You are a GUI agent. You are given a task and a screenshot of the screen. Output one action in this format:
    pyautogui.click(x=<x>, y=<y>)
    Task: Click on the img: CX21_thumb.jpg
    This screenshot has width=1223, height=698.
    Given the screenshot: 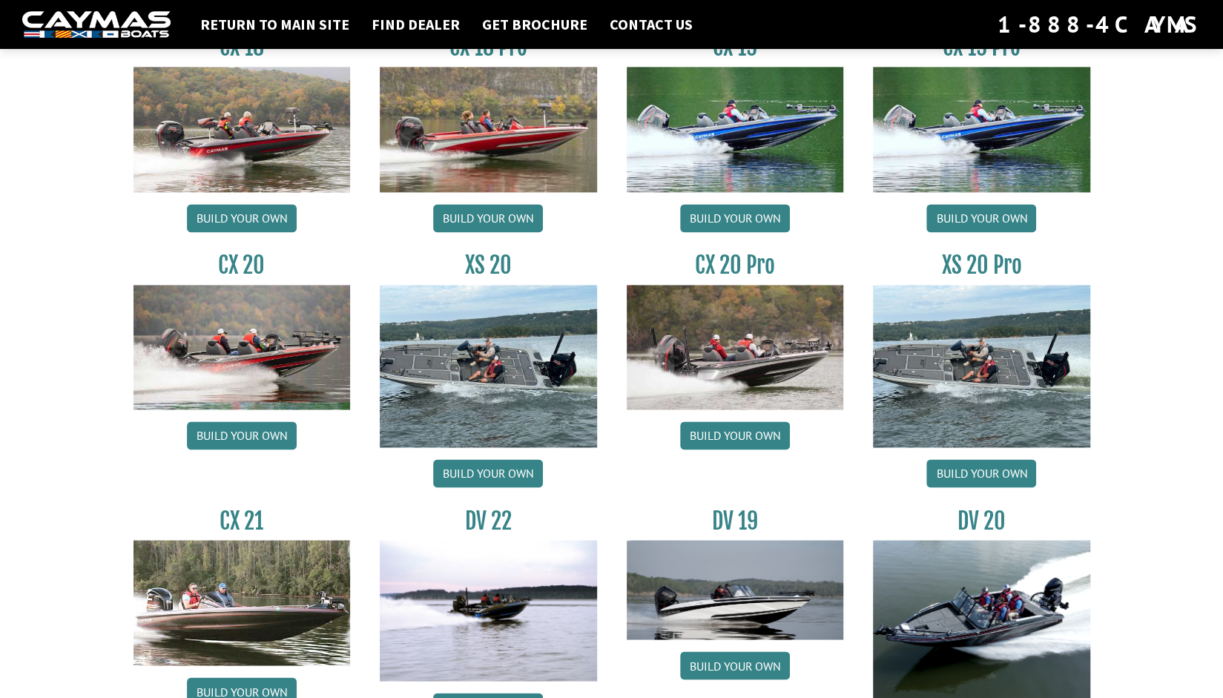 What is the action you would take?
    pyautogui.click(x=242, y=602)
    